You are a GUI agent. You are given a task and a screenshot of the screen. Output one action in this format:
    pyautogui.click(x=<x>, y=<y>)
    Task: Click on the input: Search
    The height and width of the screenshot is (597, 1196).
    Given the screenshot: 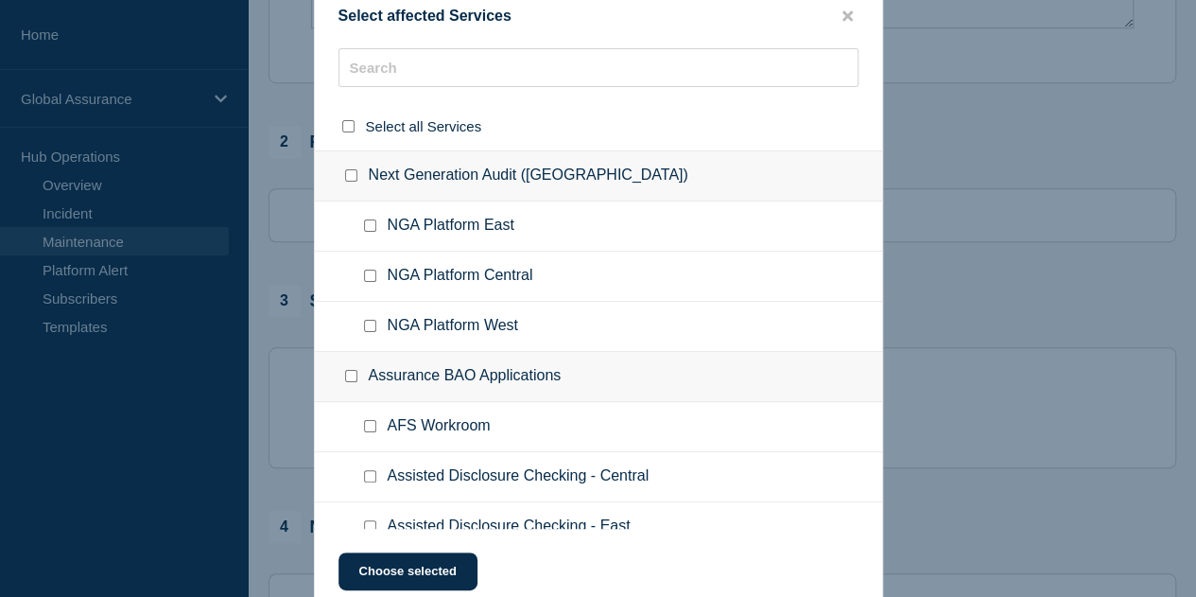 What is the action you would take?
    pyautogui.click(x=599, y=67)
    